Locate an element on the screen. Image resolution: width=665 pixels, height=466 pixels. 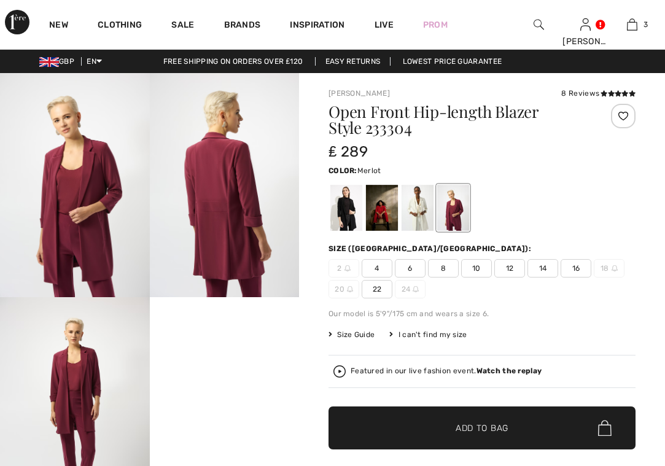
a: New is located at coordinates (58, 26).